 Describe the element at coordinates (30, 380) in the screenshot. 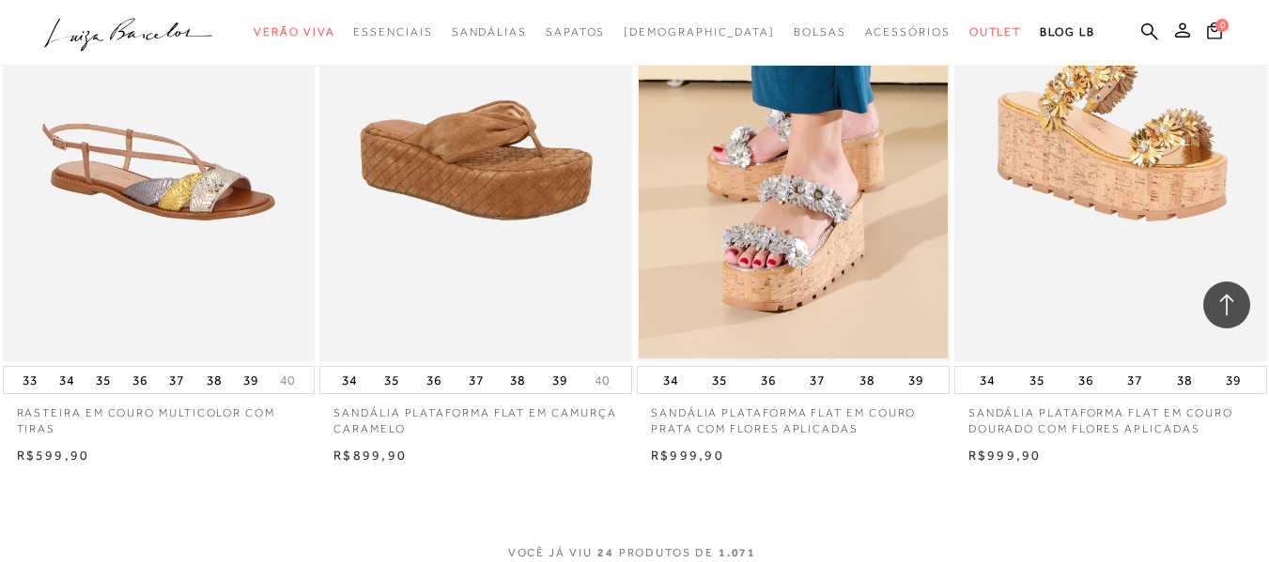

I see `button: 33` at that location.